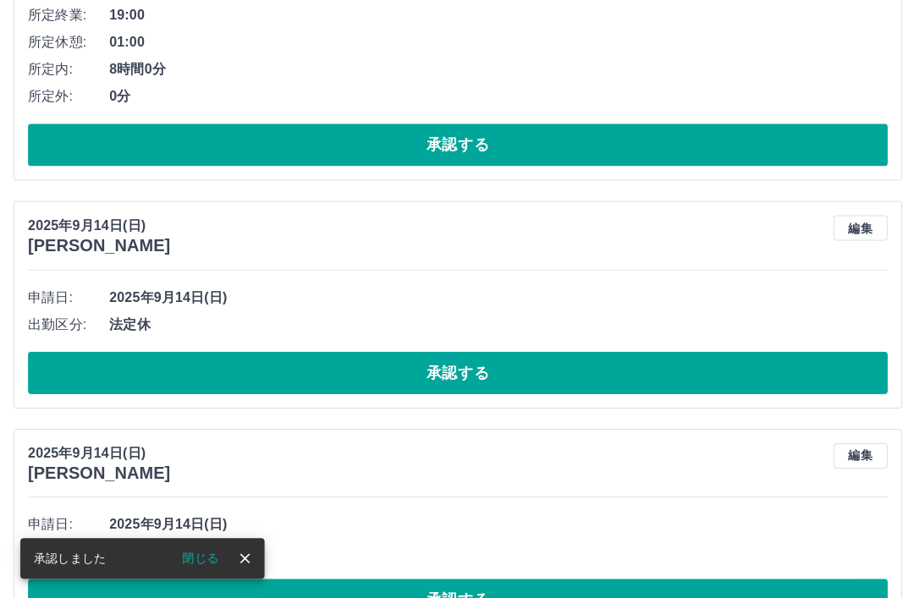 This screenshot has height=598, width=914. What do you see at coordinates (498, 96) in the screenshot?
I see `span: 0分` at bounding box center [498, 96].